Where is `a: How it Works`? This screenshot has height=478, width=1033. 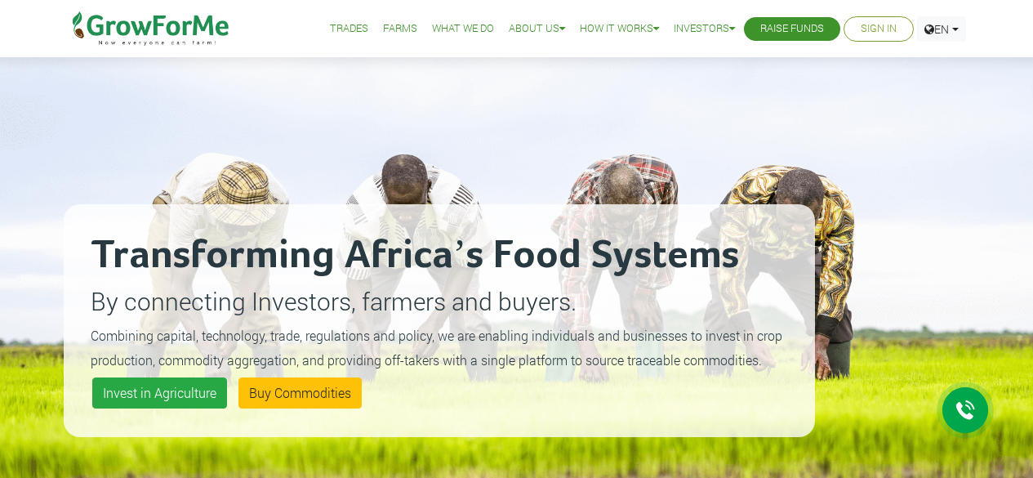
a: How it Works is located at coordinates (619, 29).